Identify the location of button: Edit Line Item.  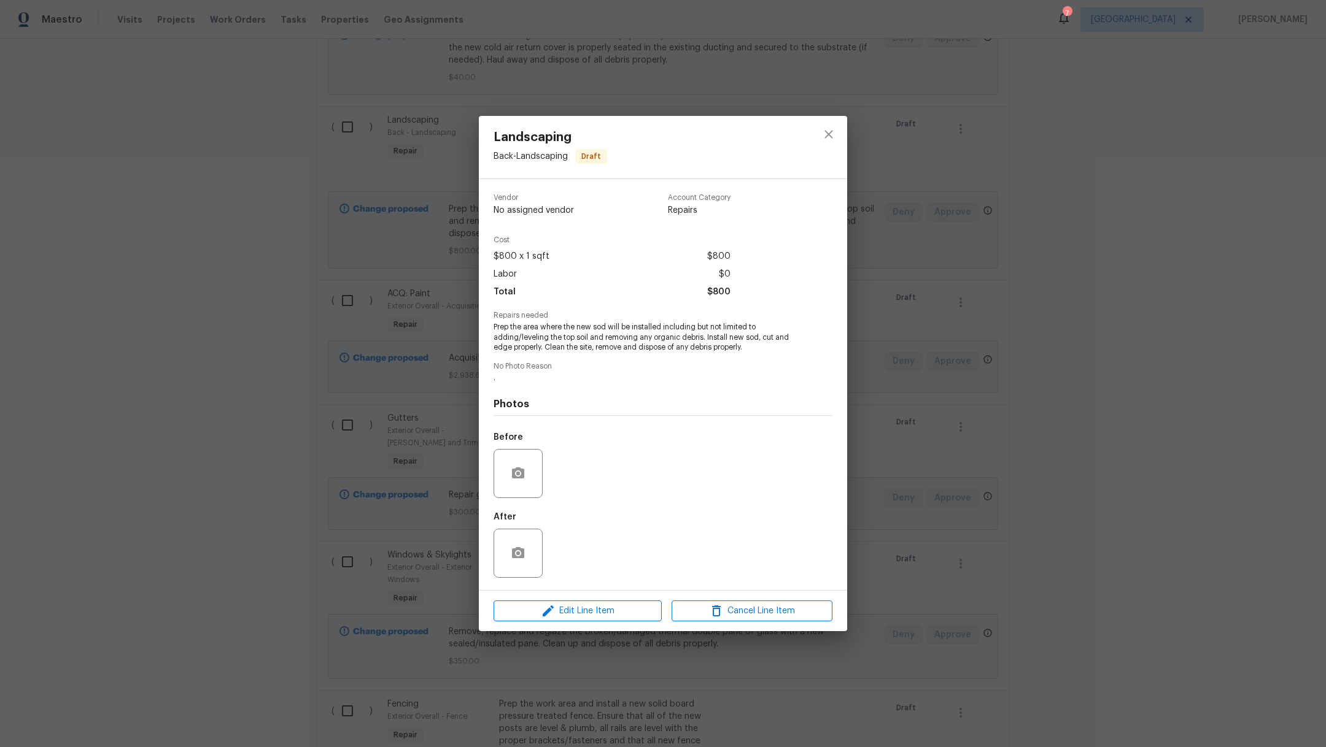
(577, 611).